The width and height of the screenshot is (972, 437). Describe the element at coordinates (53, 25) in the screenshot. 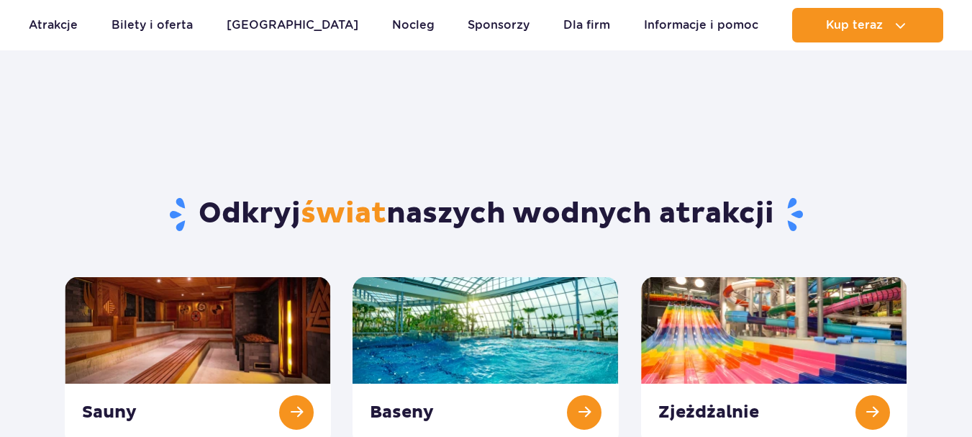

I see `a: Atrakcje` at that location.